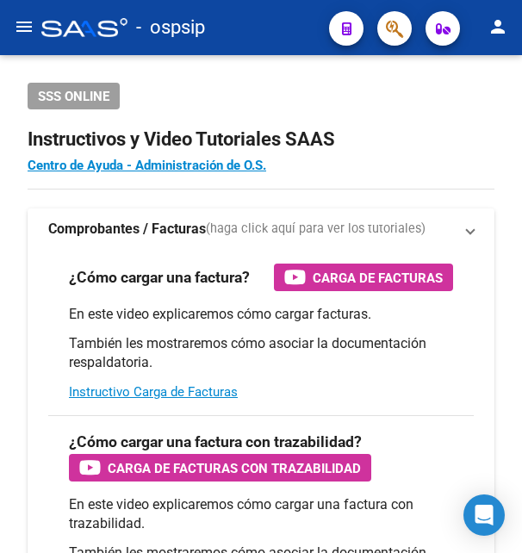  I want to click on div: Open Intercom Messenger, so click(484, 515).